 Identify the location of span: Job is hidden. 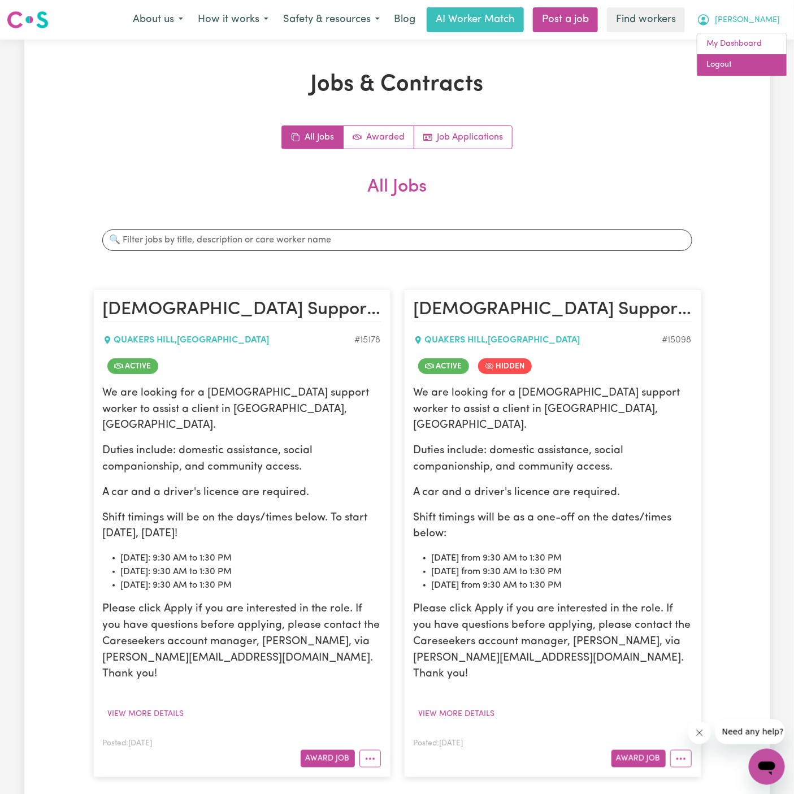
(505, 366).